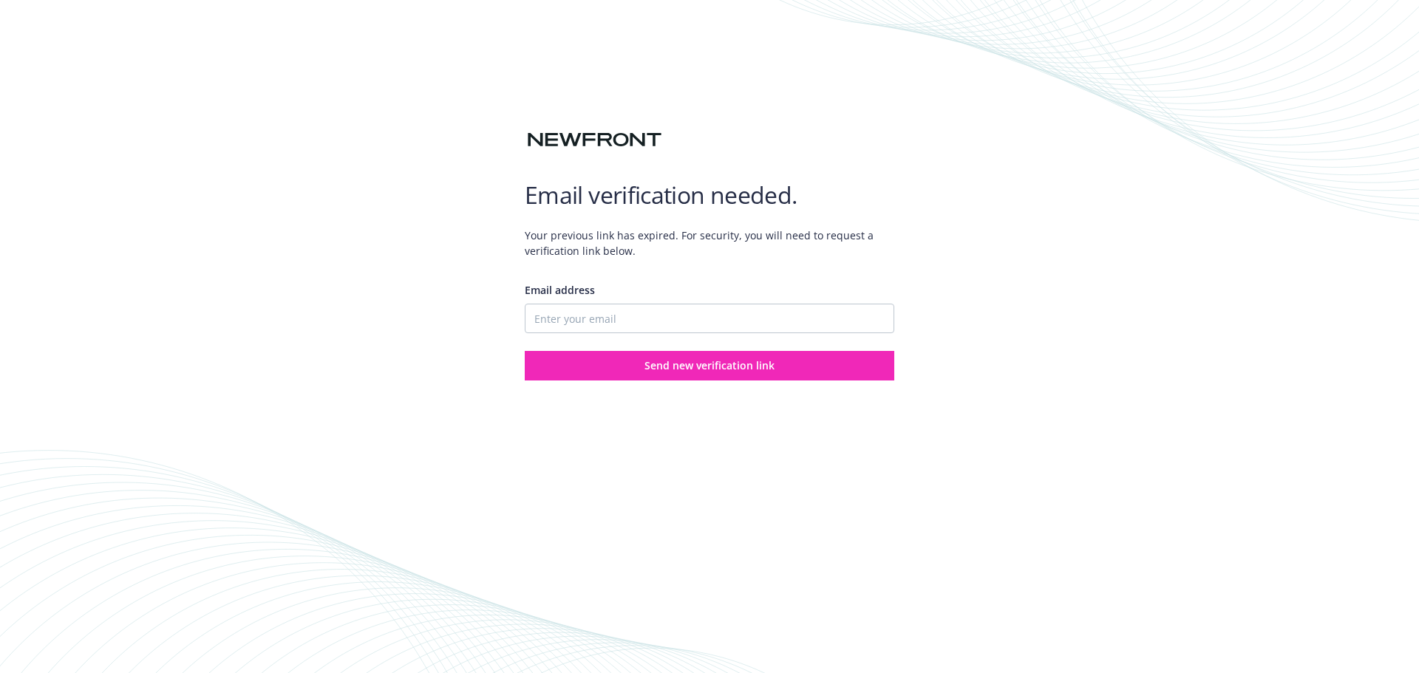  I want to click on span: Your previous link has expired. For security, you will need to request a verification link below., so click(710, 243).